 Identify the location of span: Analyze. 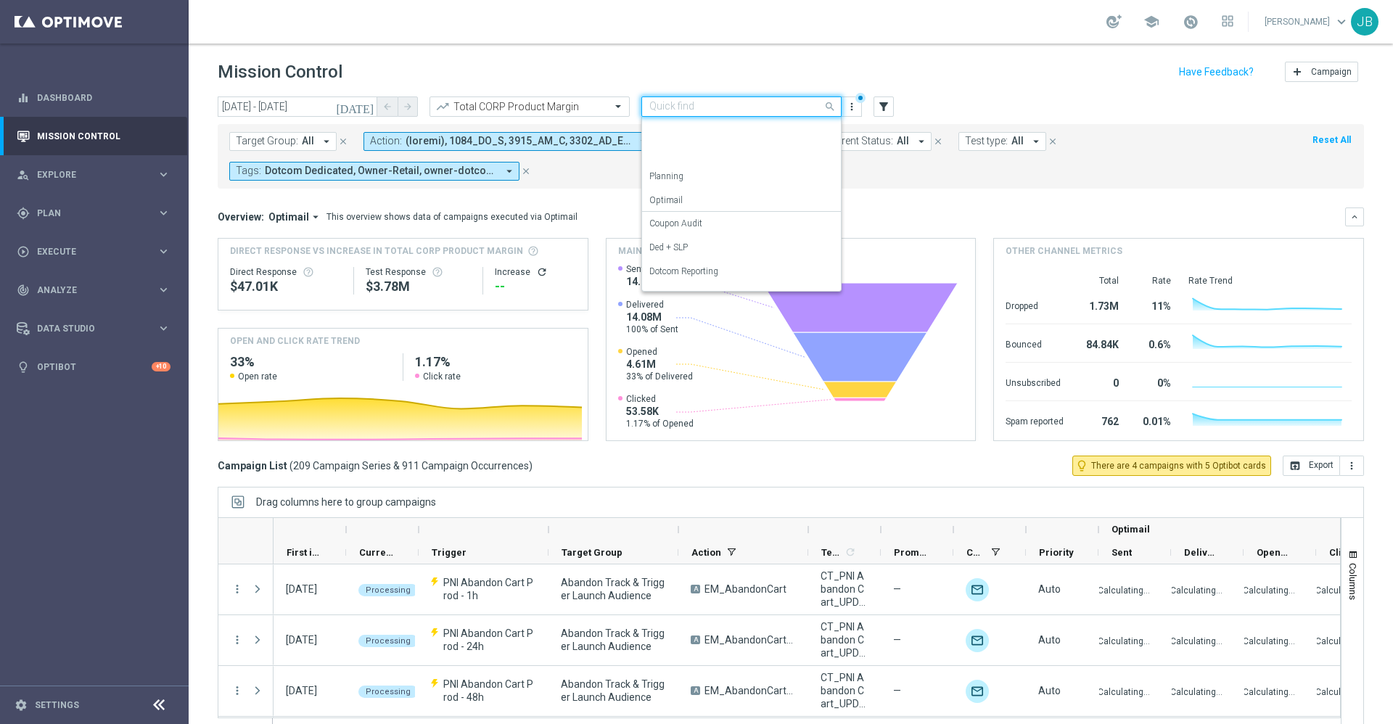
(96, 290).